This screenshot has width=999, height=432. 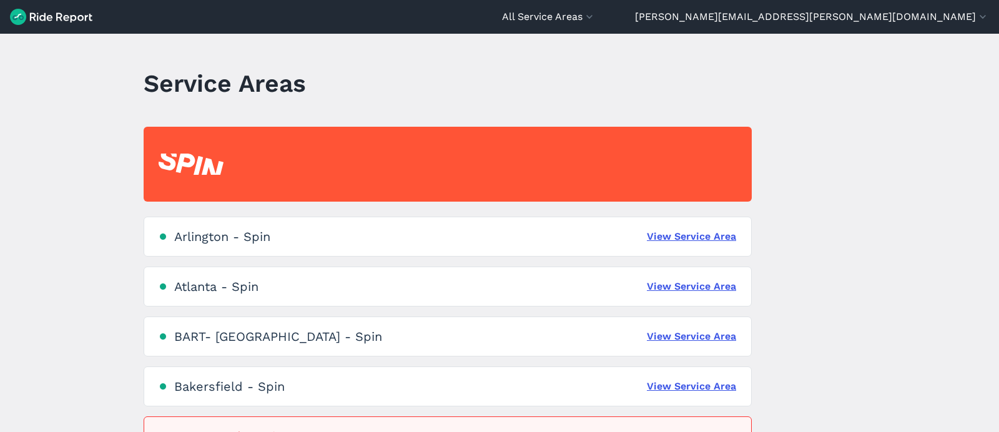 I want to click on div: Bakersfield - Spin, so click(x=229, y=387).